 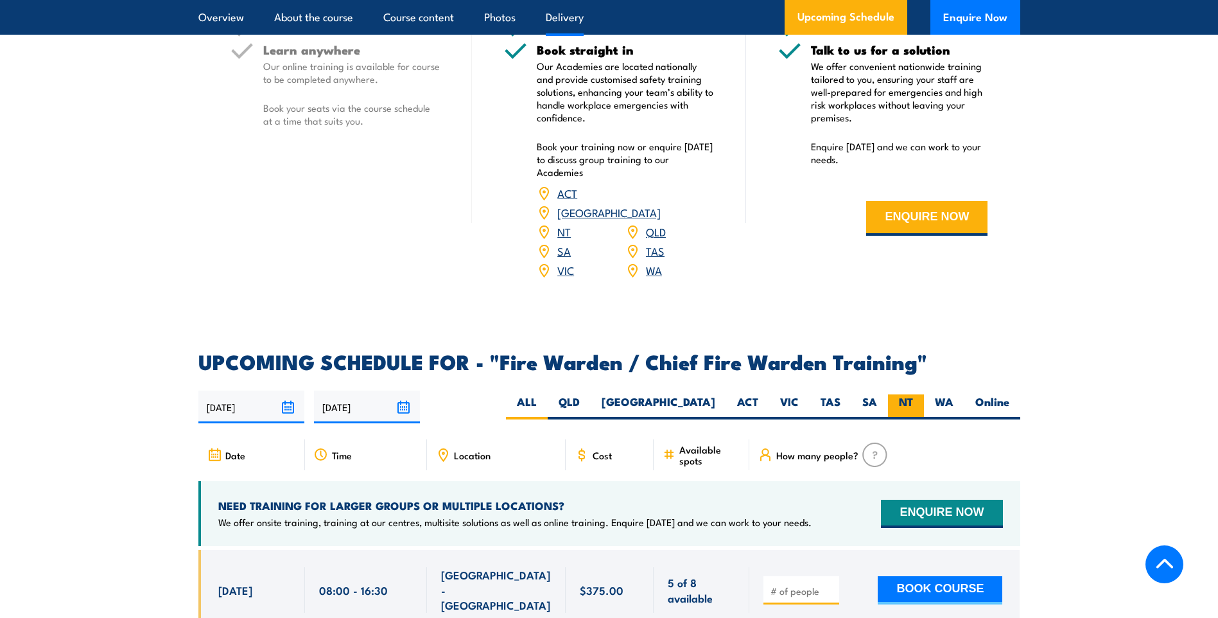 I want to click on span: Time, so click(x=342, y=455).